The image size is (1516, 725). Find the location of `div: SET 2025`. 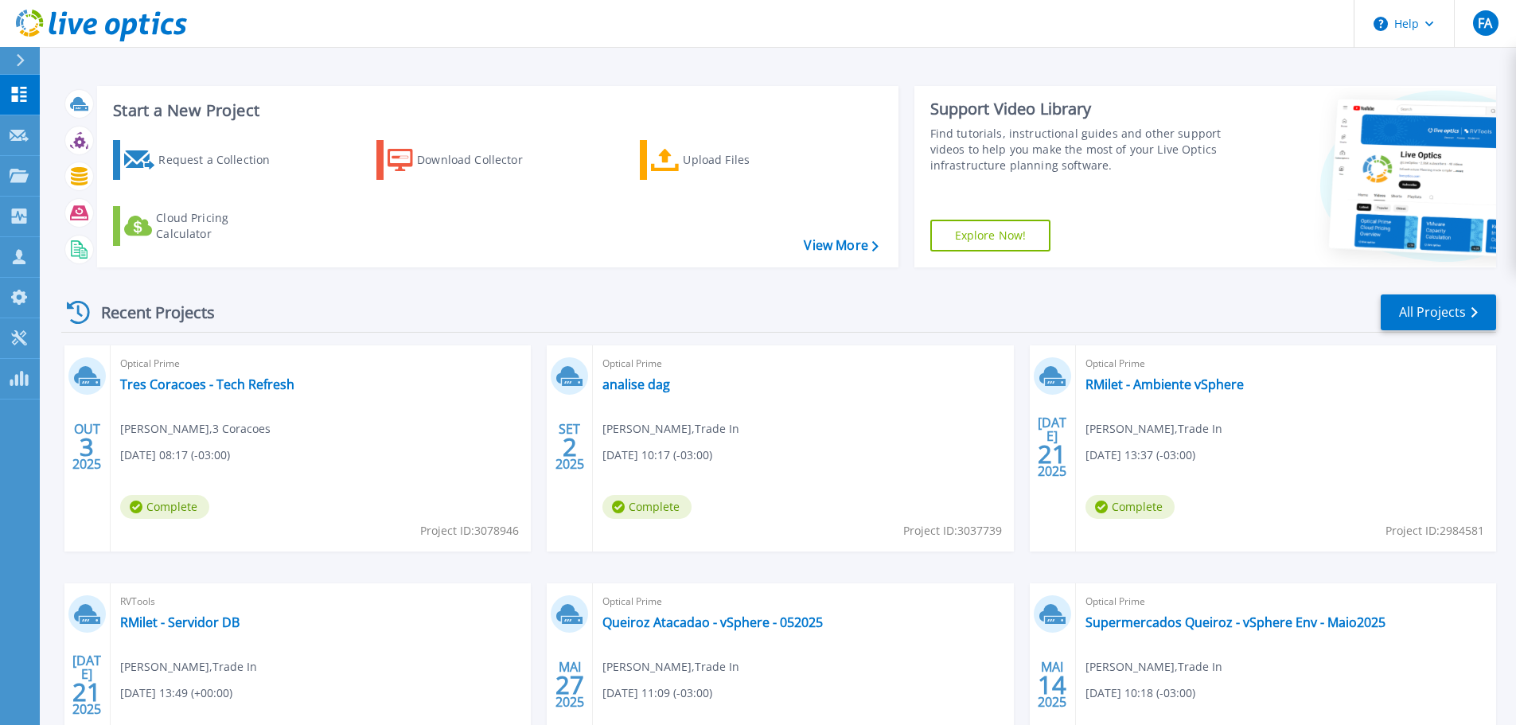

div: SET 2025 is located at coordinates (570, 446).